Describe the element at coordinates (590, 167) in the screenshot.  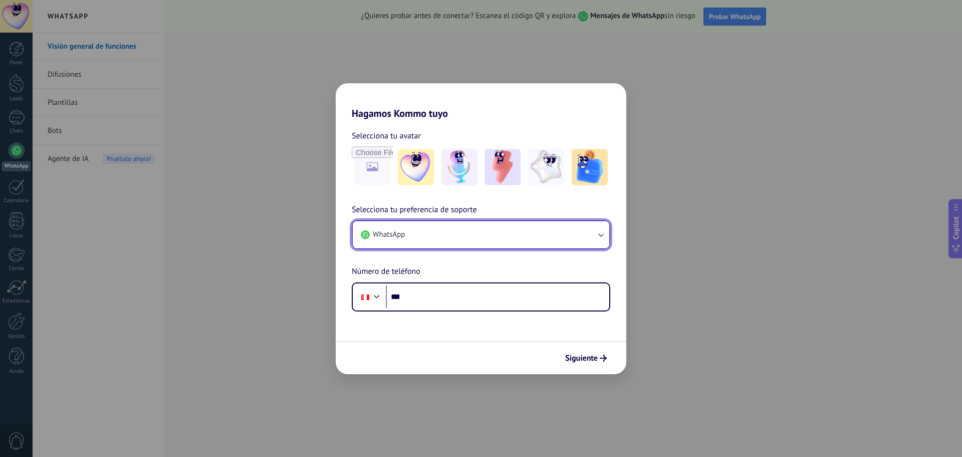
I see `img: -5.jpeg` at that location.